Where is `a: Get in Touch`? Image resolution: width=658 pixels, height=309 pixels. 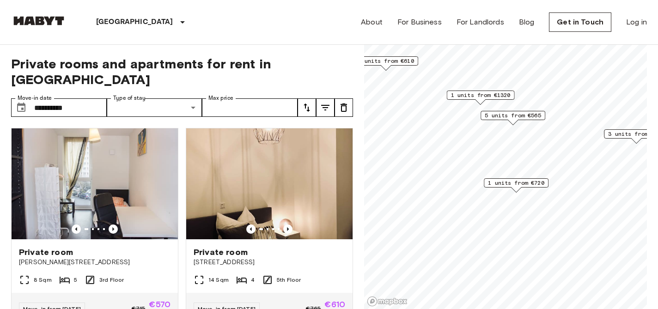
a: Get in Touch is located at coordinates (580, 22).